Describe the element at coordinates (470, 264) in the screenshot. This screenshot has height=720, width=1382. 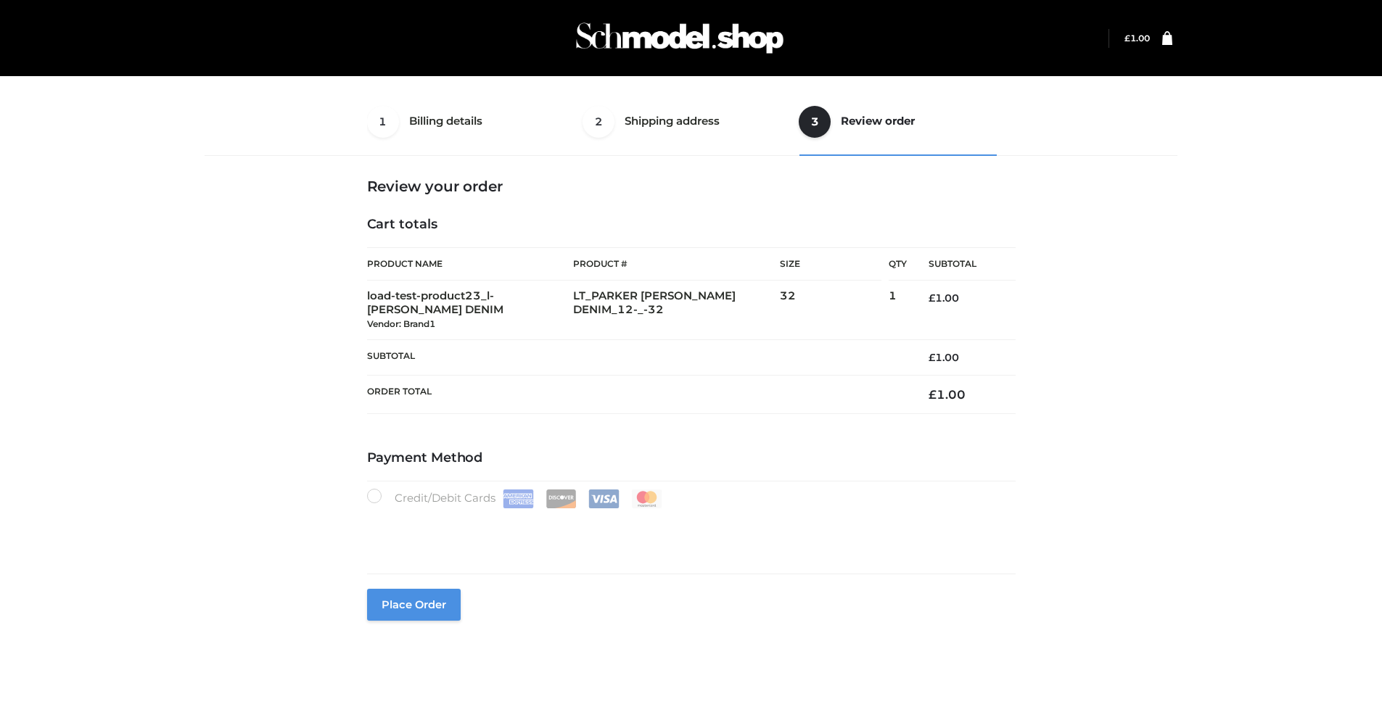
I see `th: Product Name` at that location.